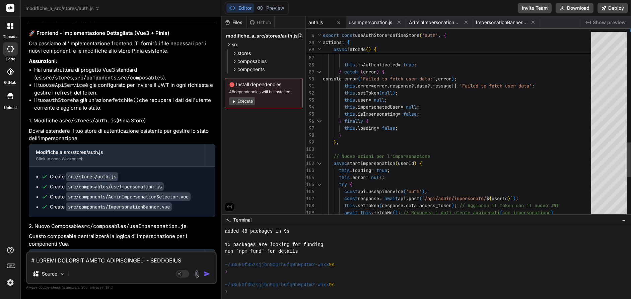  I want to click on span: startImpersonation, so click(371, 163).